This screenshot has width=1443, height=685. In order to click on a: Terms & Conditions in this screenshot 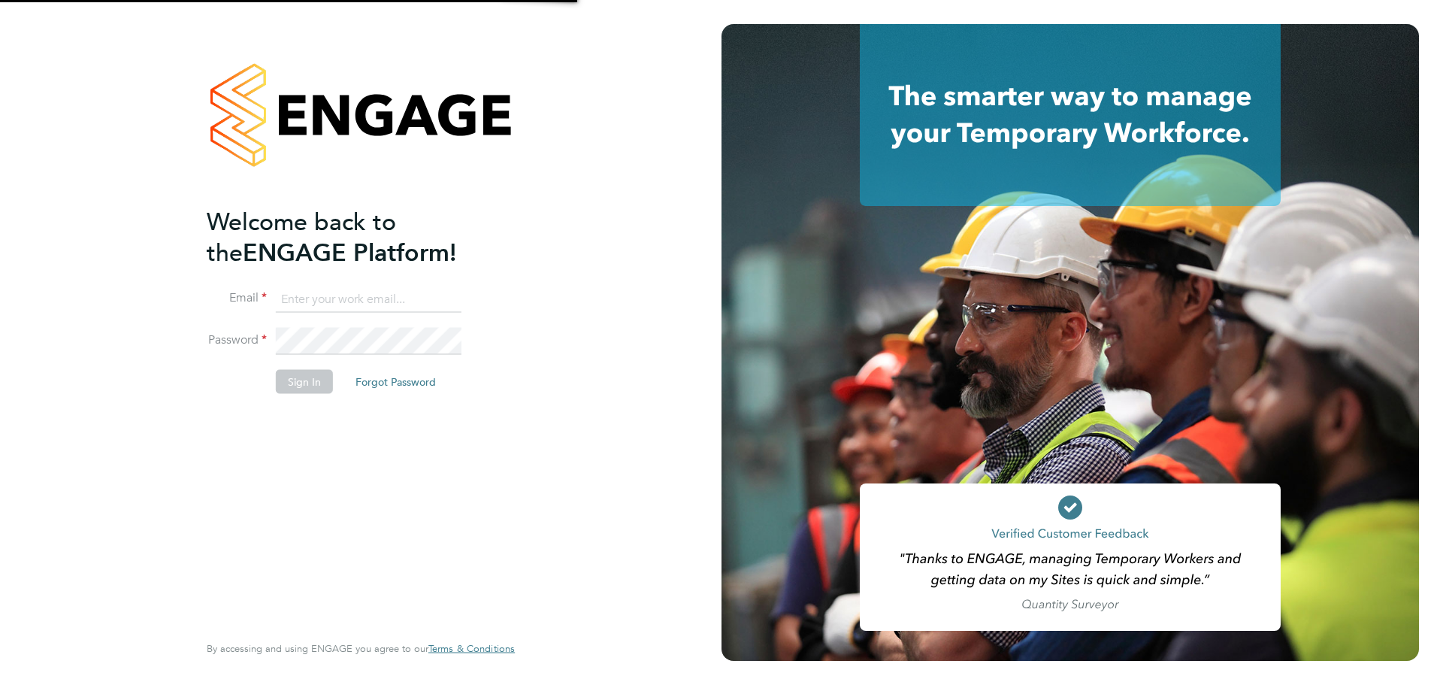, I will do `click(471, 649)`.